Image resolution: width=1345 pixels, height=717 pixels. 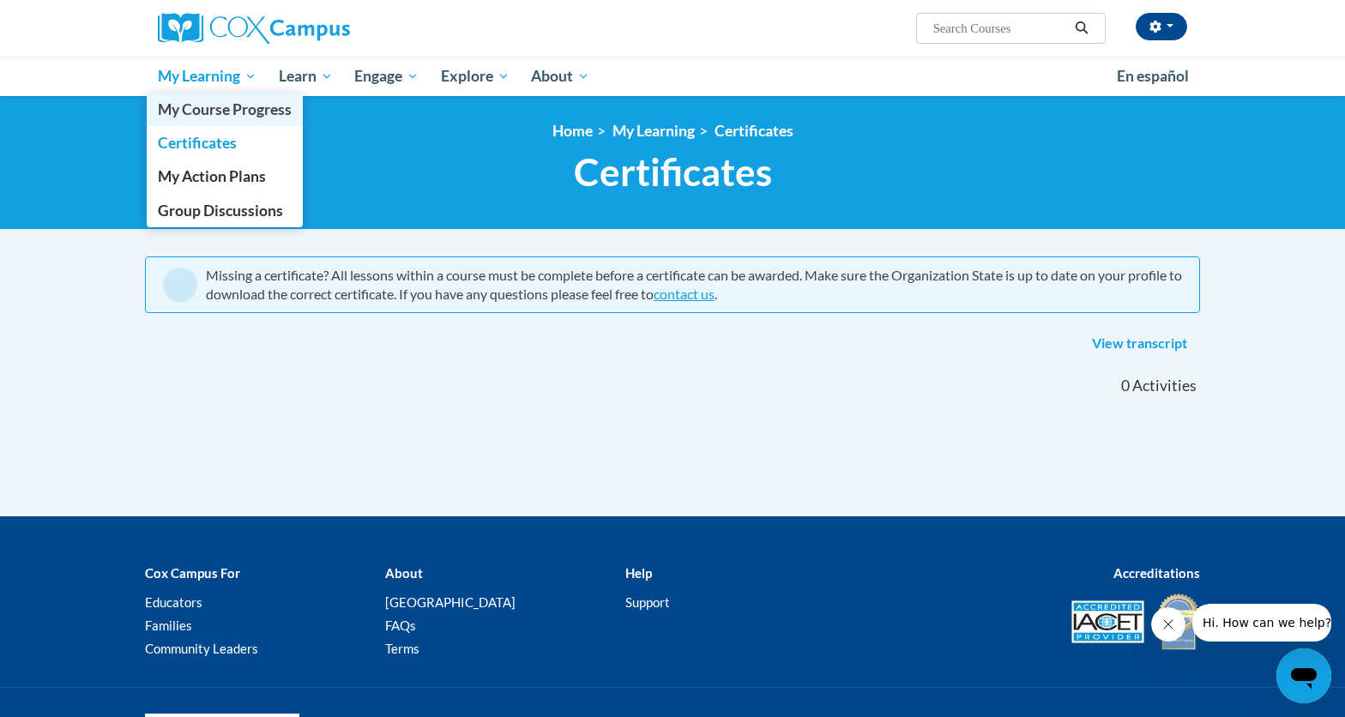 I want to click on span: Activities, so click(x=1164, y=386).